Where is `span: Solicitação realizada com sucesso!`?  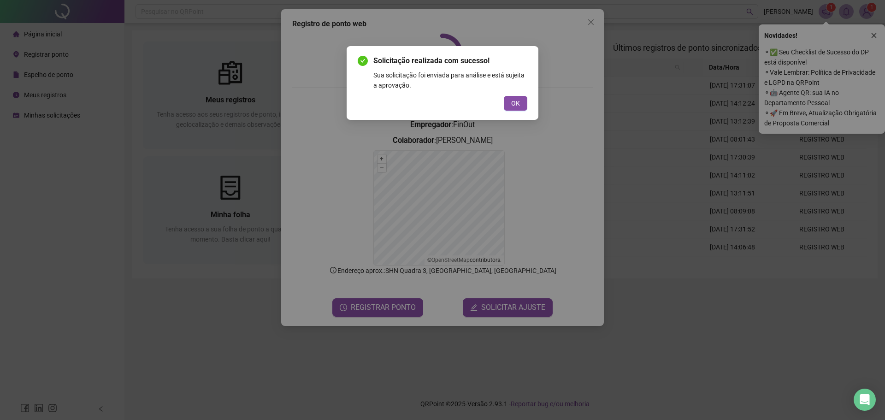 span: Solicitação realizada com sucesso! is located at coordinates (450, 61).